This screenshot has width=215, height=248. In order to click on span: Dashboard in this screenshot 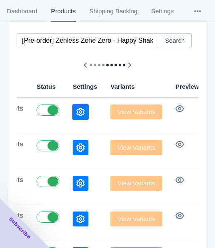, I will do `click(22, 11)`.